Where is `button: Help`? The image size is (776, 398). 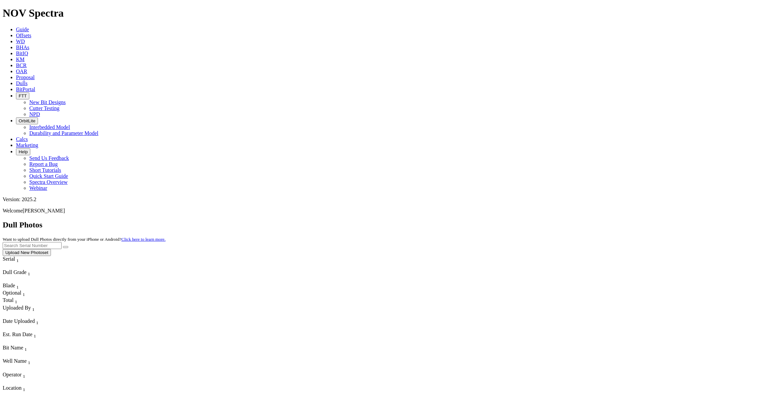
button: Help is located at coordinates (23, 152).